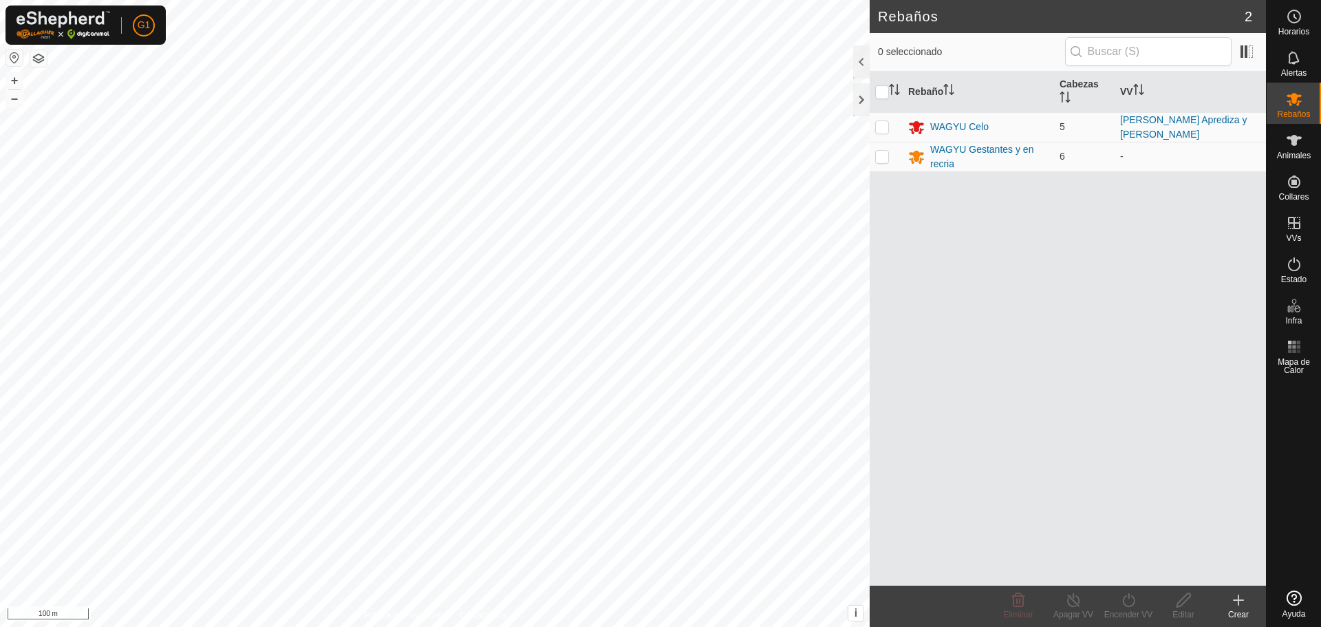 The image size is (1321, 627). Describe the element at coordinates (1084, 92) in the screenshot. I see `th: Cabezas` at that location.